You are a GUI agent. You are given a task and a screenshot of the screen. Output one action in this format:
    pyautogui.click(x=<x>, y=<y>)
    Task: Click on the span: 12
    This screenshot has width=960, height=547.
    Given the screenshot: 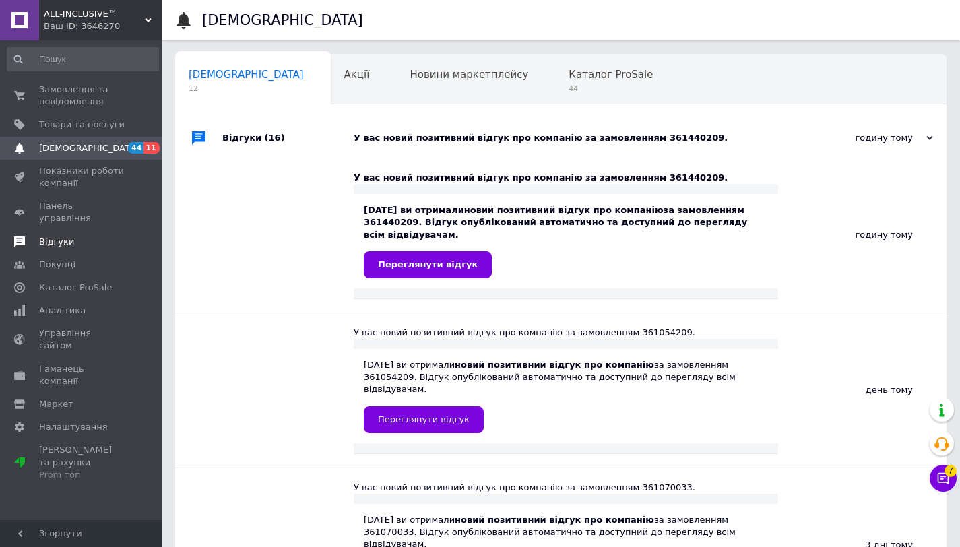 What is the action you would take?
    pyautogui.click(x=246, y=88)
    